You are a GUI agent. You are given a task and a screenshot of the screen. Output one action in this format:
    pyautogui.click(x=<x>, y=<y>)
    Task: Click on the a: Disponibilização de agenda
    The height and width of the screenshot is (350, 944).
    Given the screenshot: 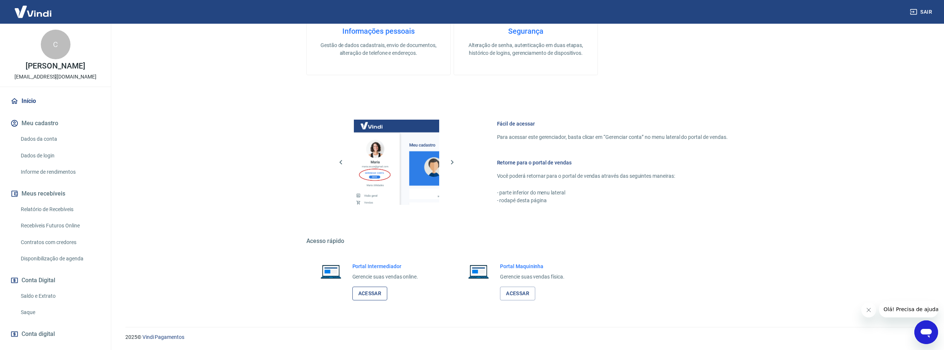 What is the action you would take?
    pyautogui.click(x=60, y=259)
    